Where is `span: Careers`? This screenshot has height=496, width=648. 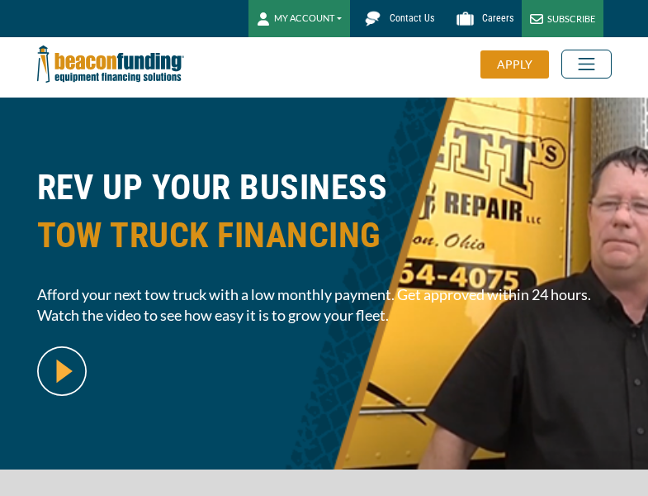 span: Careers is located at coordinates (498, 18).